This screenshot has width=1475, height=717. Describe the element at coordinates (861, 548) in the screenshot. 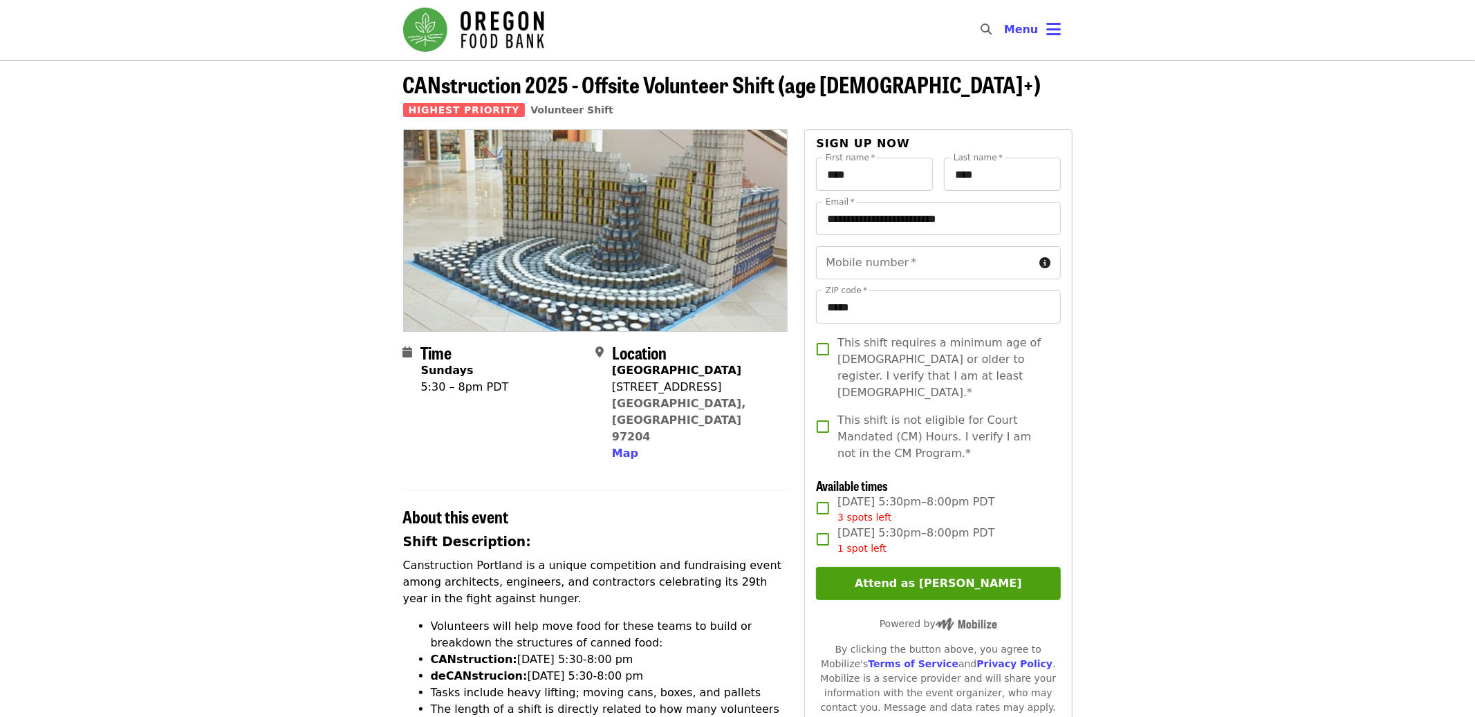

I see `span: 1 spot left` at that location.